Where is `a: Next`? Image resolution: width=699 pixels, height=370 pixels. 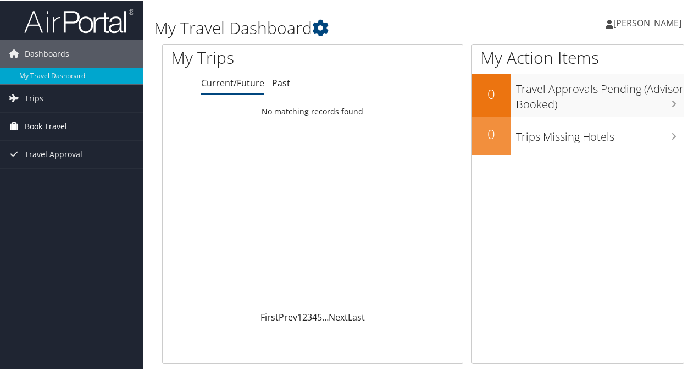 a: Next is located at coordinates (338, 316).